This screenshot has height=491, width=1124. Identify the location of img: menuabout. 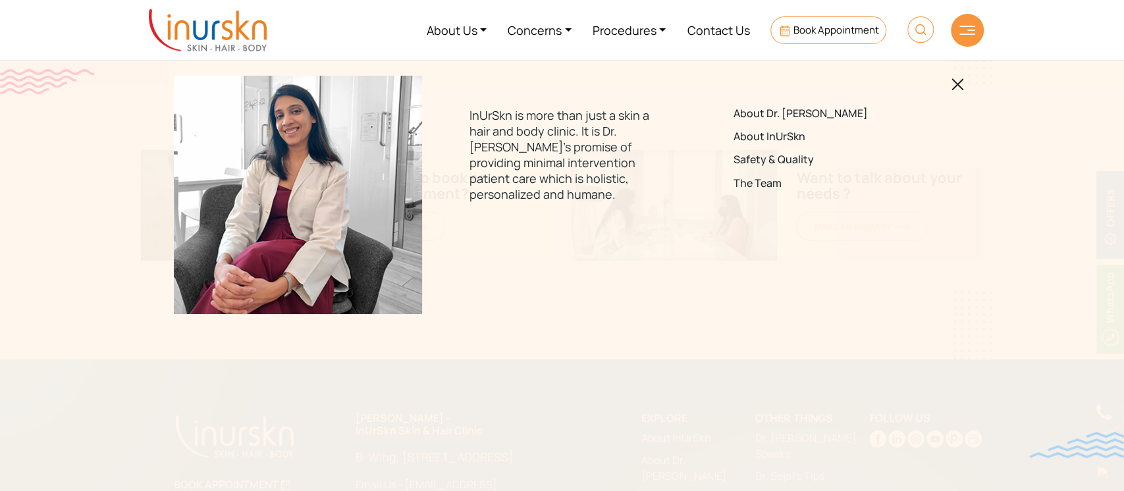
(298, 195).